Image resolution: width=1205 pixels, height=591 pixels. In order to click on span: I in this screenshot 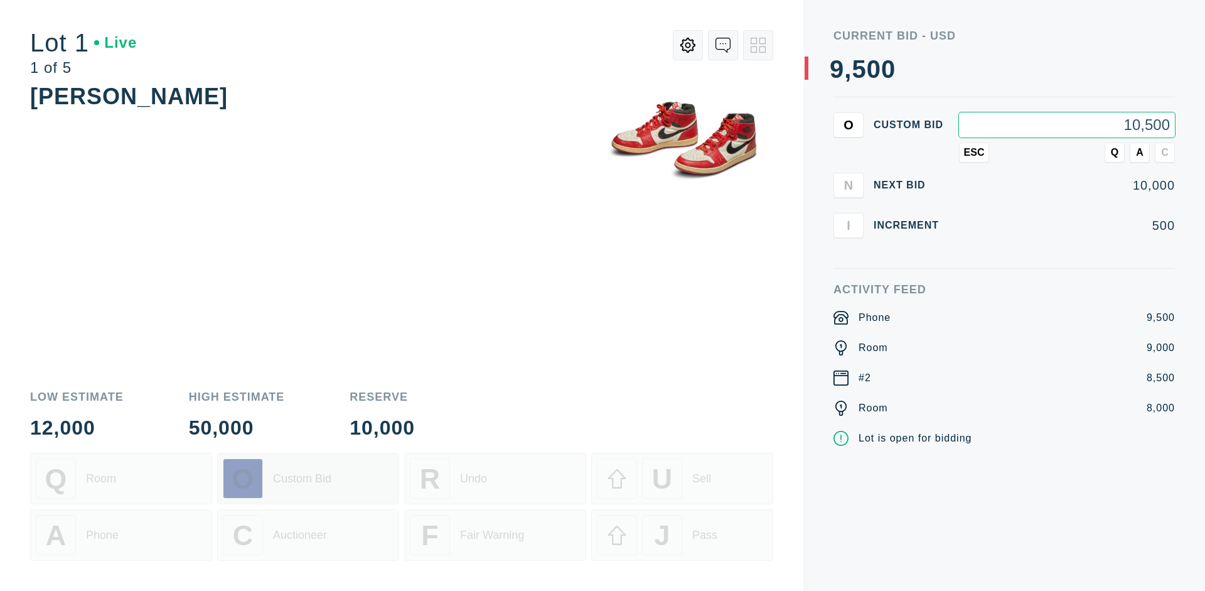, I will do `click(849, 225)`.